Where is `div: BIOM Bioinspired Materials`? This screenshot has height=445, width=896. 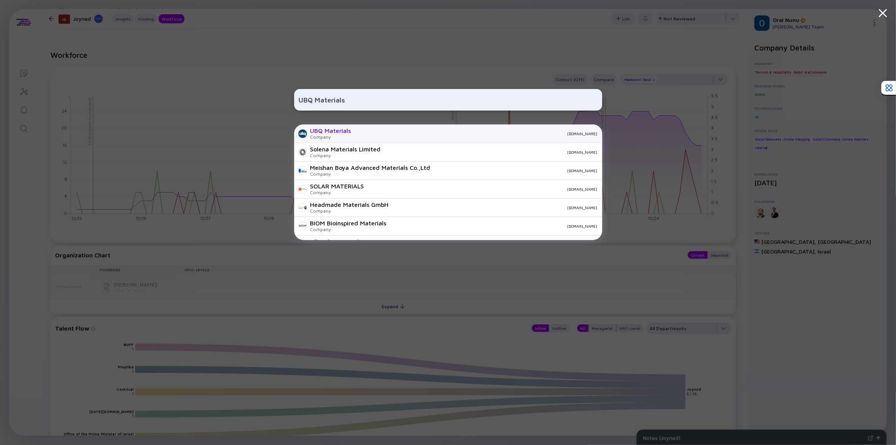
div: BIOM Bioinspired Materials is located at coordinates (348, 223).